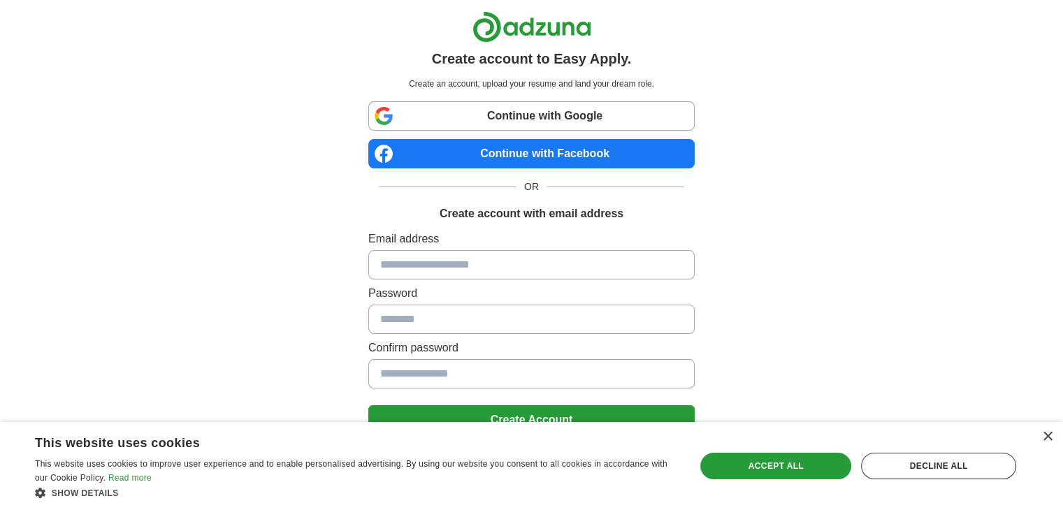 Image resolution: width=1063 pixels, height=510 pixels. What do you see at coordinates (338, 441) in the screenshot?
I see `div: This website uses cookies` at bounding box center [338, 441].